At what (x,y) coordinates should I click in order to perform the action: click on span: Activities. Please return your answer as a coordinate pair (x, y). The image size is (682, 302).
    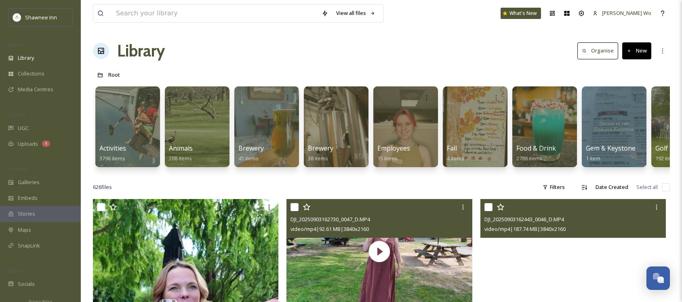
    Looking at the image, I should click on (113, 148).